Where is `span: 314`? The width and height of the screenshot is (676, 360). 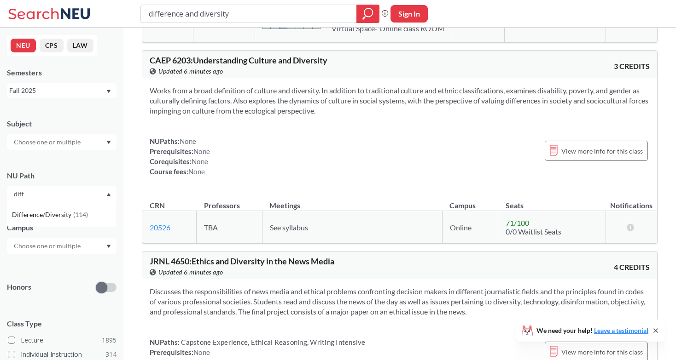
span: 314 is located at coordinates (111, 355).